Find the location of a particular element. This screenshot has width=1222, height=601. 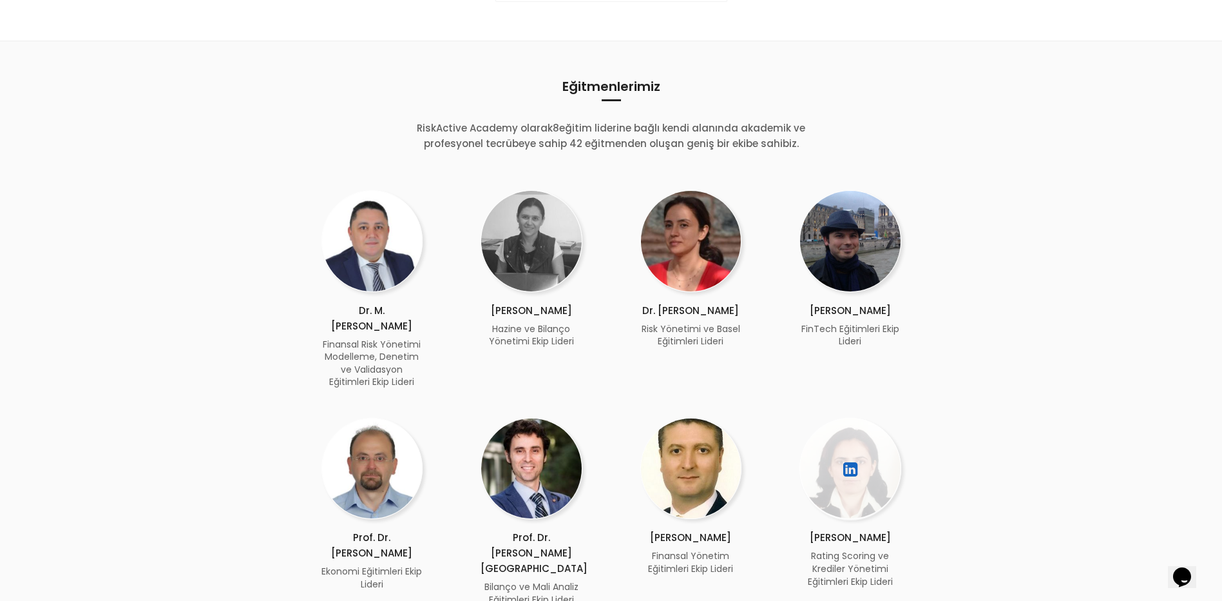

h2: Eğitmenlerimiz is located at coordinates (612, 90).